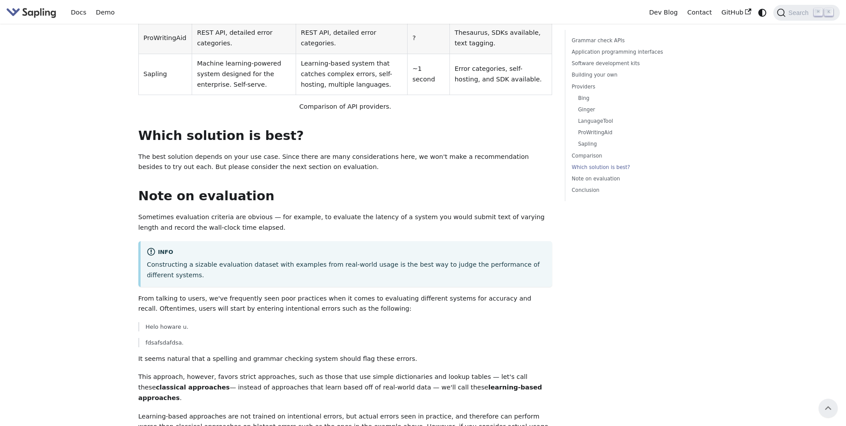 The height and width of the screenshot is (426, 846). I want to click on p: fdsafsdafdsa., so click(345, 343).